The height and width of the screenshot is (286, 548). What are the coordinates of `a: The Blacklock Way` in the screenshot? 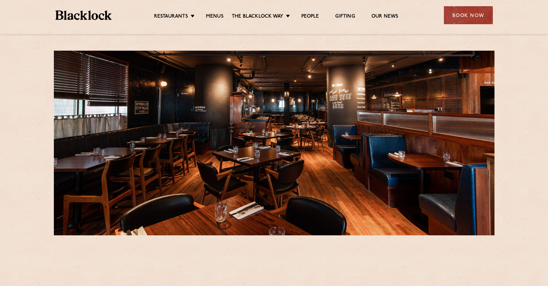 It's located at (258, 17).